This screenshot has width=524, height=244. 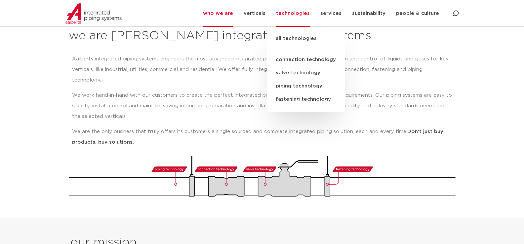 I want to click on ul: technologies, so click(x=306, y=70).